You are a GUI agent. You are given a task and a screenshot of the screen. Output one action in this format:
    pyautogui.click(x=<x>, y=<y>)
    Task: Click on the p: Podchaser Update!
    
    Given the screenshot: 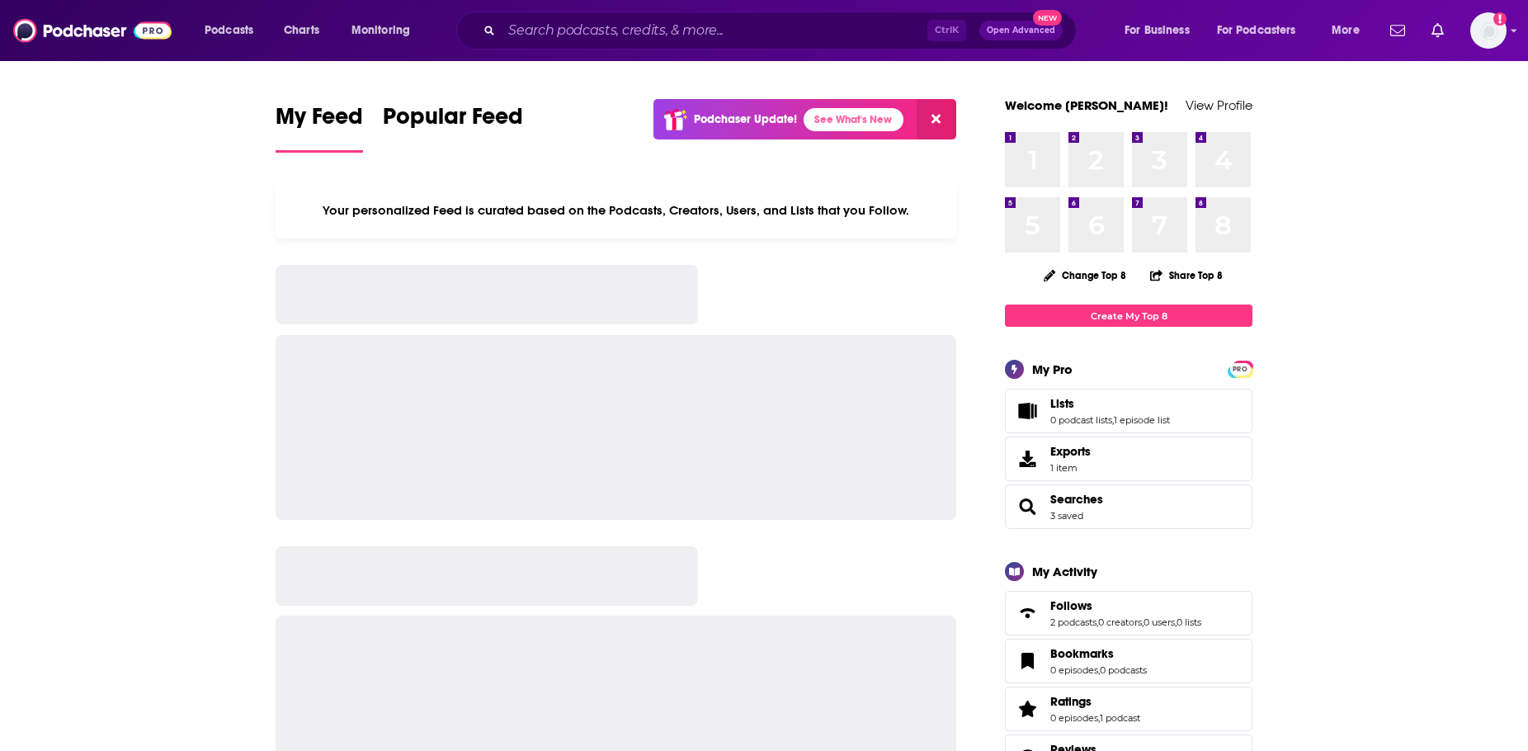 What is the action you would take?
    pyautogui.click(x=745, y=119)
    